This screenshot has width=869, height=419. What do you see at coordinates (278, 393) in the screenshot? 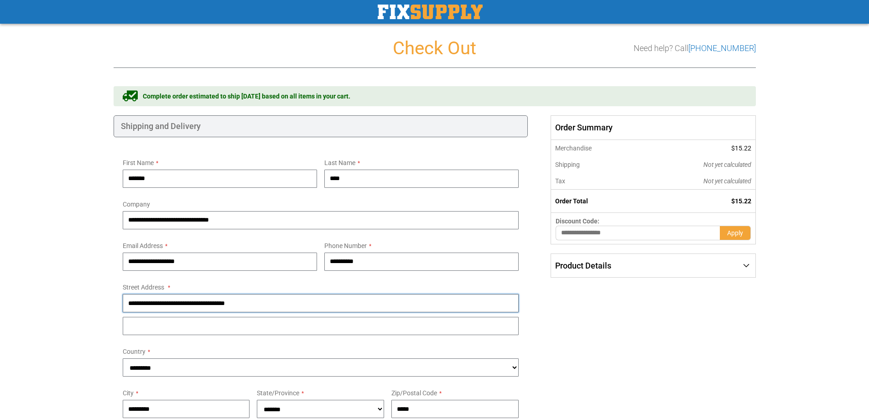
I see `span: State/Province` at bounding box center [278, 393].